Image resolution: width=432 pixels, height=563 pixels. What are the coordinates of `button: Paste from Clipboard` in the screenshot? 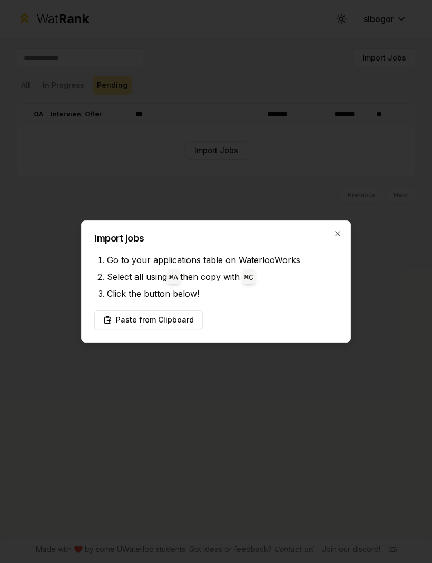 It's located at (148, 320).